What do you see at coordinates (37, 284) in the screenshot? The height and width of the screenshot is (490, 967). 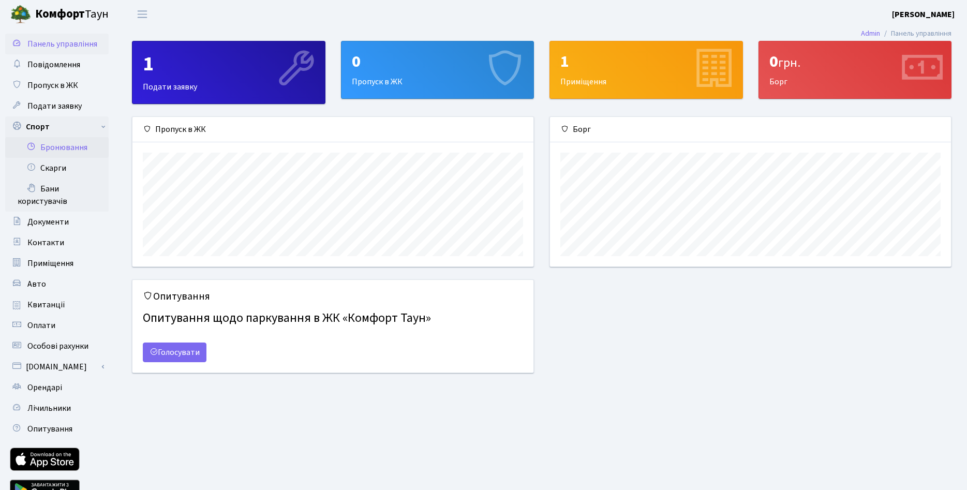 I see `span: Авто` at bounding box center [37, 284].